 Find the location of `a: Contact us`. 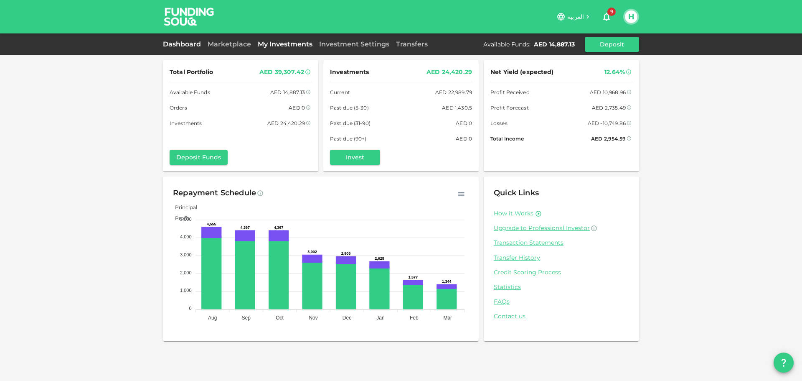

a: Contact us is located at coordinates (562, 316).